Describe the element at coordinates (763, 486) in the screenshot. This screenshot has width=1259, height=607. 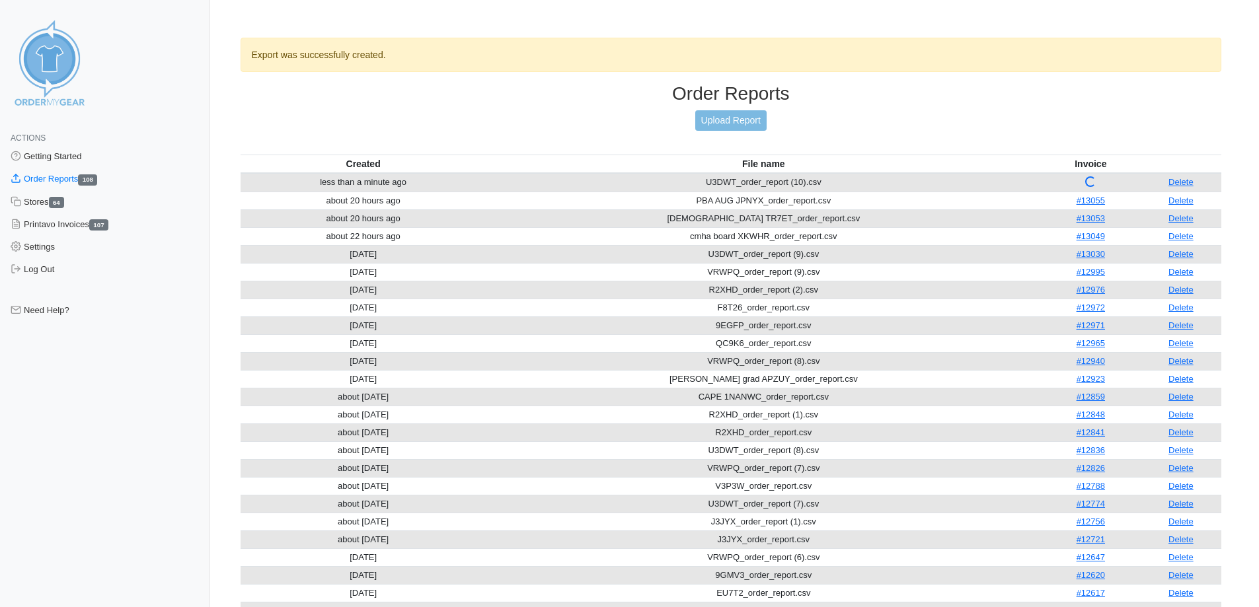
I see `td: V3P3W_order_report.csv` at that location.